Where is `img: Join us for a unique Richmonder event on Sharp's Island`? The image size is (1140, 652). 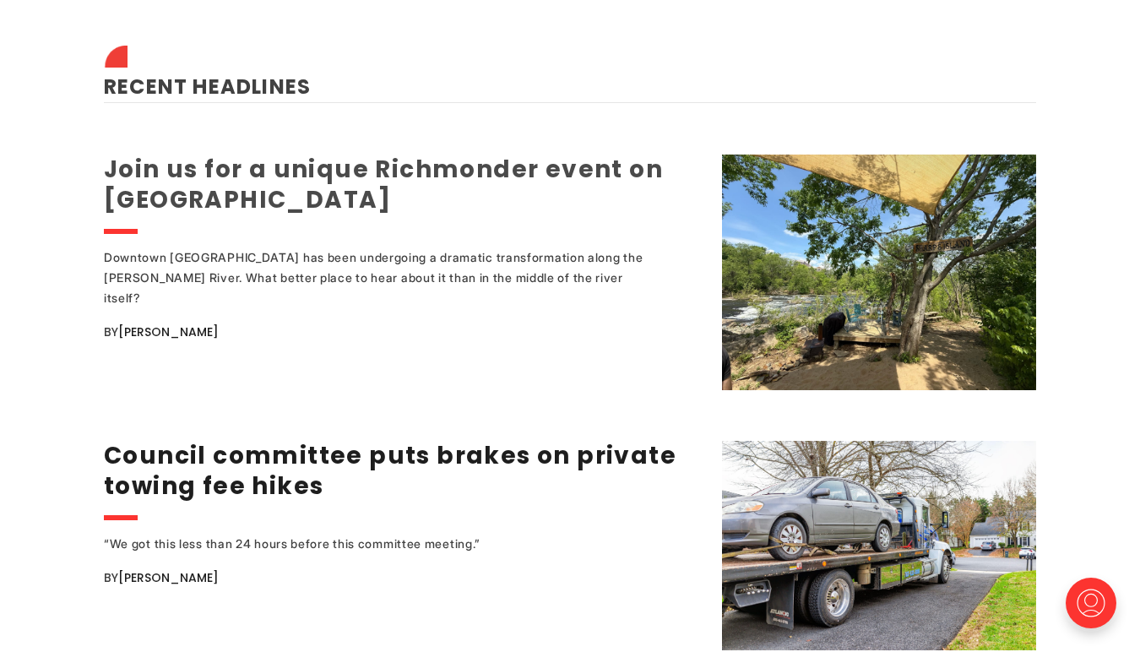
img: Join us for a unique Richmonder event on Sharp's Island is located at coordinates (879, 272).